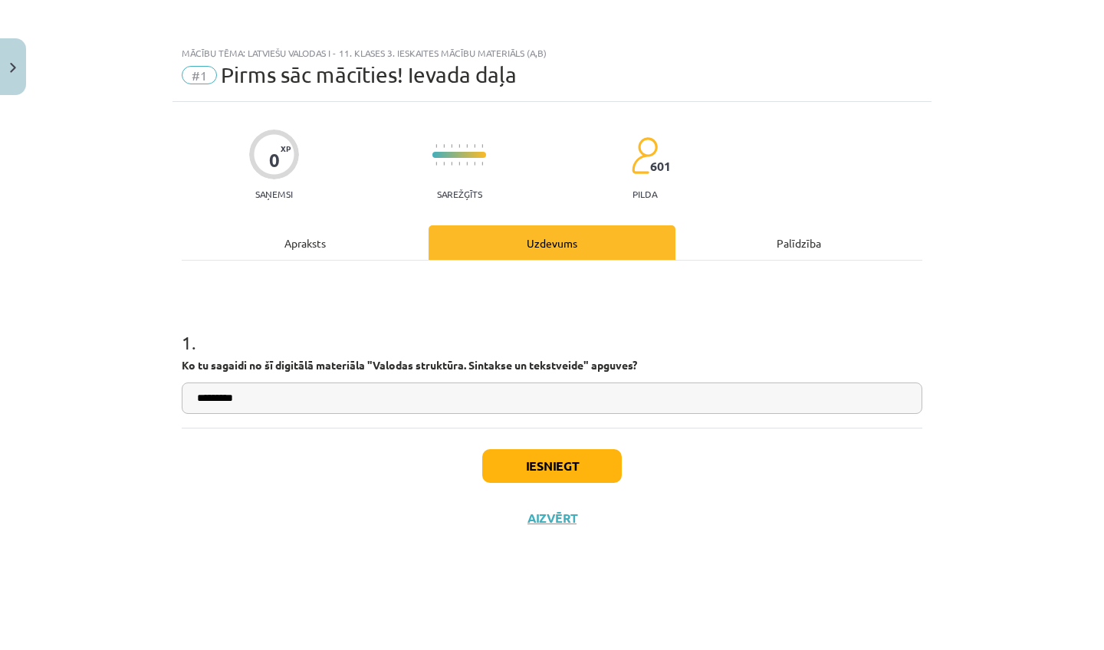  What do you see at coordinates (419, 365) in the screenshot?
I see `b: Valodas struktūra.` at bounding box center [419, 365].